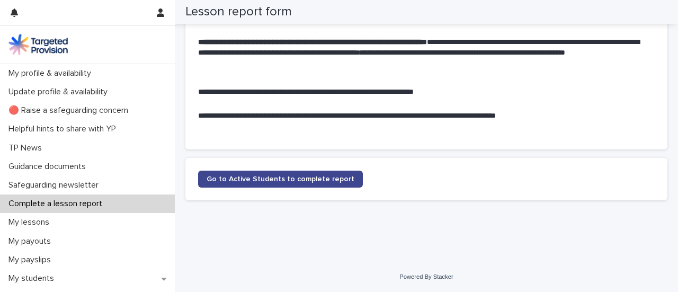 Image resolution: width=678 pixels, height=292 pixels. I want to click on p: 🔴 Raise a safeguarding concern, so click(70, 110).